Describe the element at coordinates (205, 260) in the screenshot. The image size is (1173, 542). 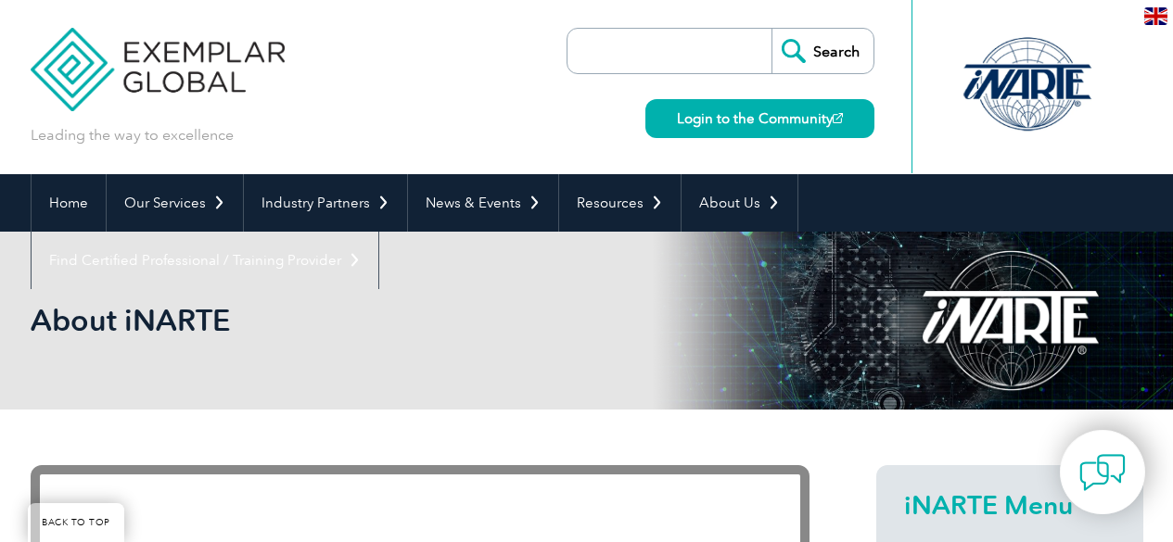
I see `a: Find Certified Professional / Training Provider` at that location.